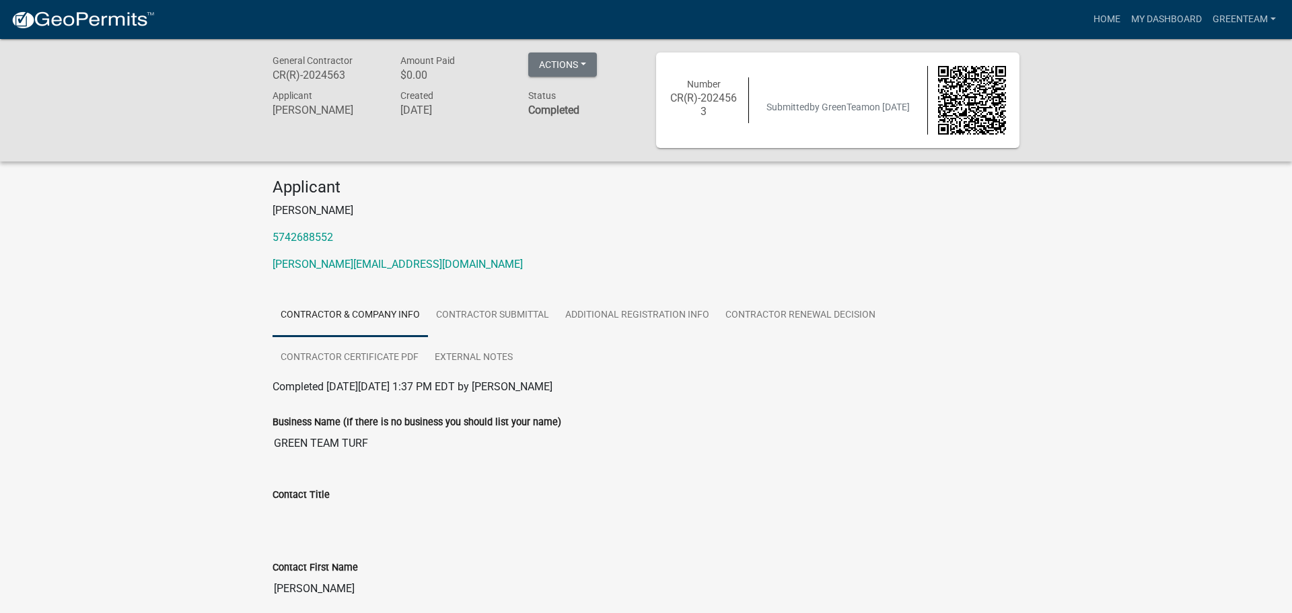 This screenshot has width=1292, height=613. Describe the element at coordinates (637, 316) in the screenshot. I see `a: Additional Registration Info` at that location.